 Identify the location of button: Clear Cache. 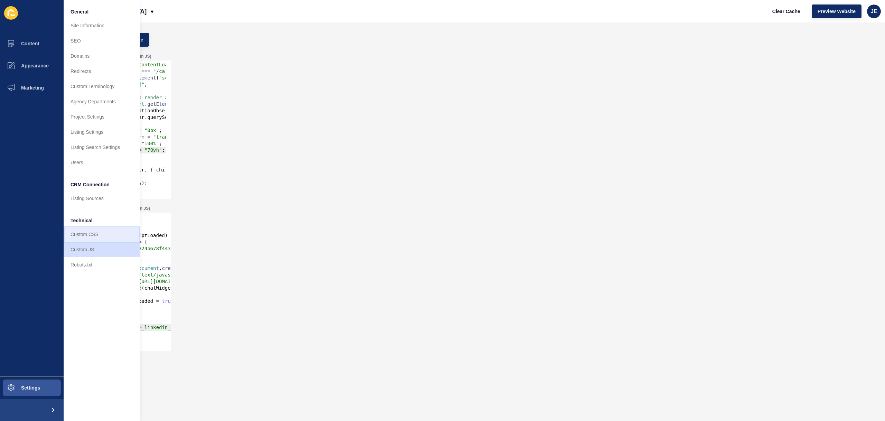
(786, 11).